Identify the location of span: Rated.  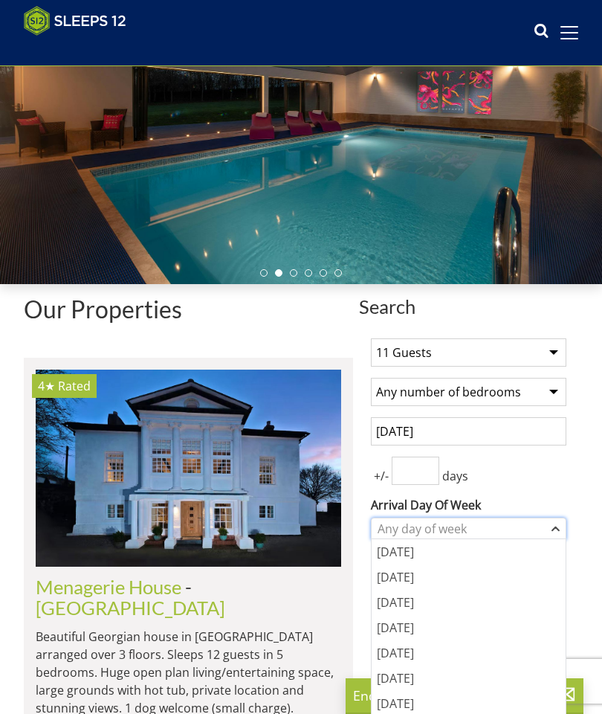
(74, 386).